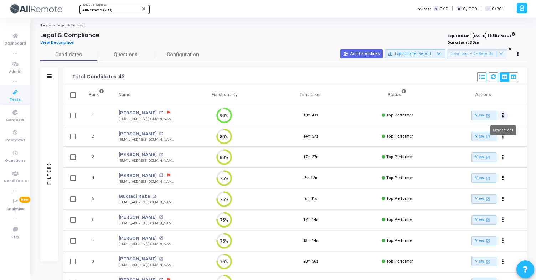 Image resolution: width=536 pixels, height=280 pixels. I want to click on div: 20m 56s, so click(311, 261).